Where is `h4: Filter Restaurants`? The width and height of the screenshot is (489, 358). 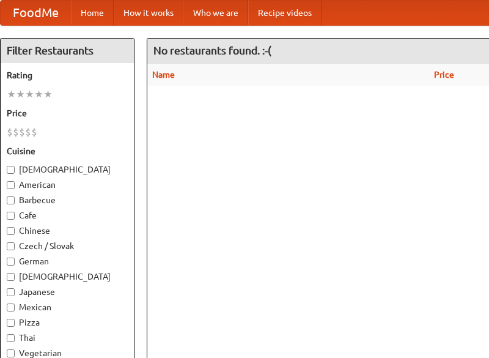
h4: Filter Restaurants is located at coordinates (67, 51).